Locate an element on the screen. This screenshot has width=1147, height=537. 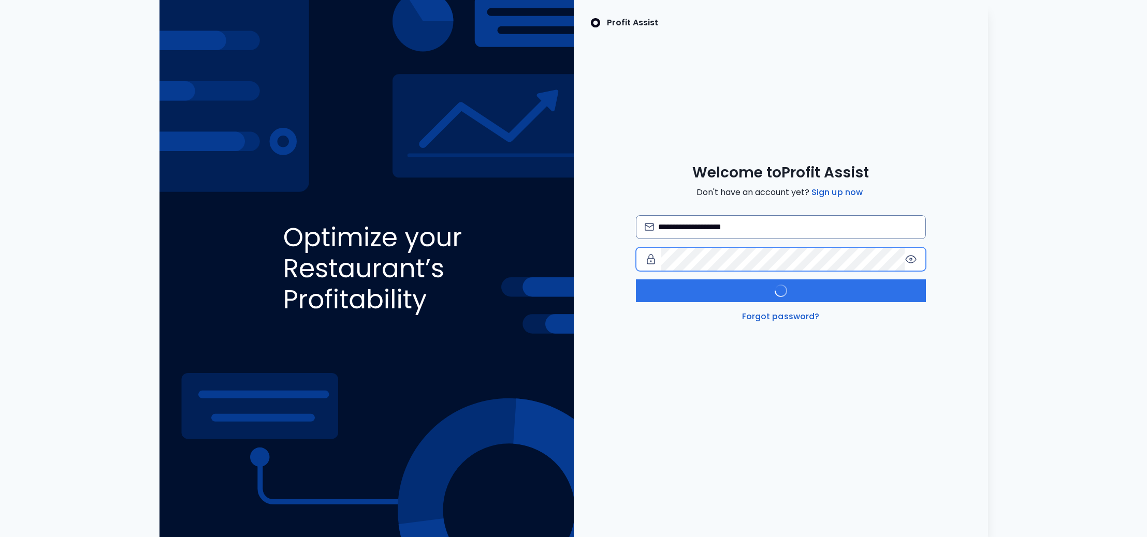
a: Forgot password? is located at coordinates (781, 317).